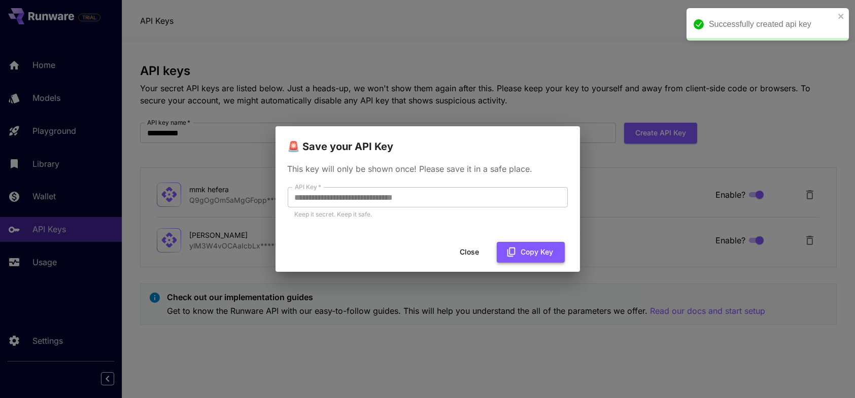 The width and height of the screenshot is (855, 398). I want to click on p: Keep it secret. Keep it safe., so click(428, 215).